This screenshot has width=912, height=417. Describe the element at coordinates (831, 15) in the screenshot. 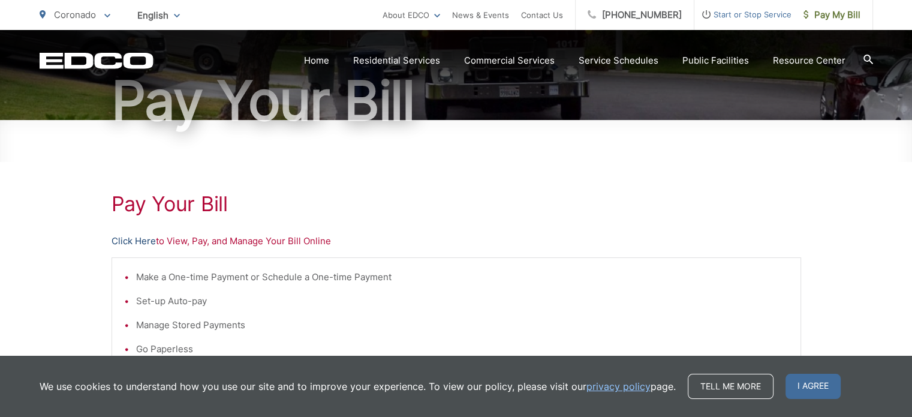

I see `span: Pay My Bill` at that location.